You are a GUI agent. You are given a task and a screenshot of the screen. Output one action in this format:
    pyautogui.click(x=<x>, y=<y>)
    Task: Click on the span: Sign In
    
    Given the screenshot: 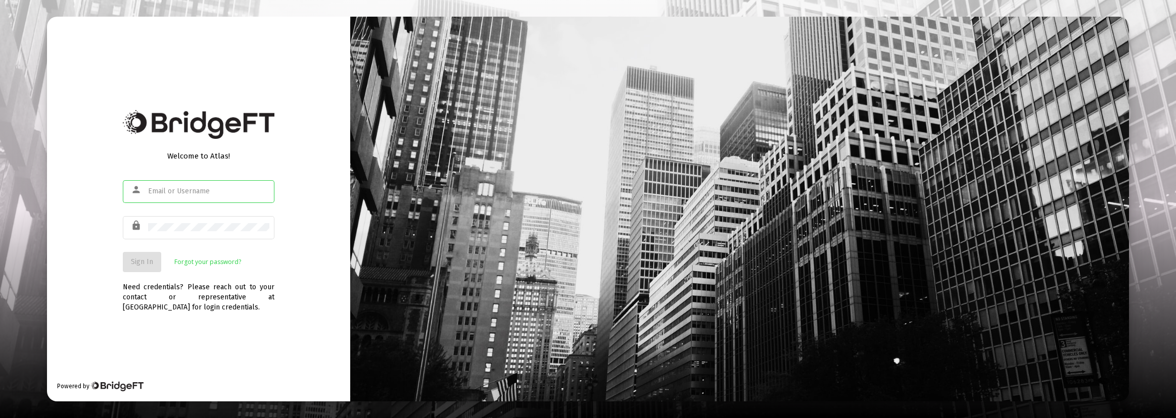 What is the action you would take?
    pyautogui.click(x=142, y=262)
    